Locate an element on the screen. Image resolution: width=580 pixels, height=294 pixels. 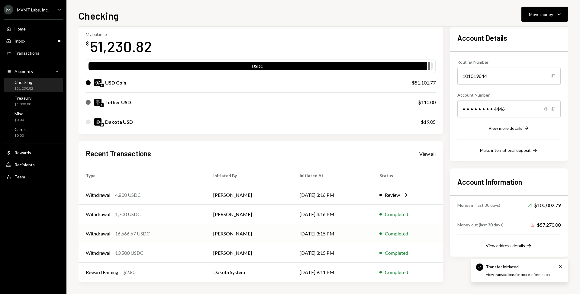
img: base-mainnet is located at coordinates (102, 125).